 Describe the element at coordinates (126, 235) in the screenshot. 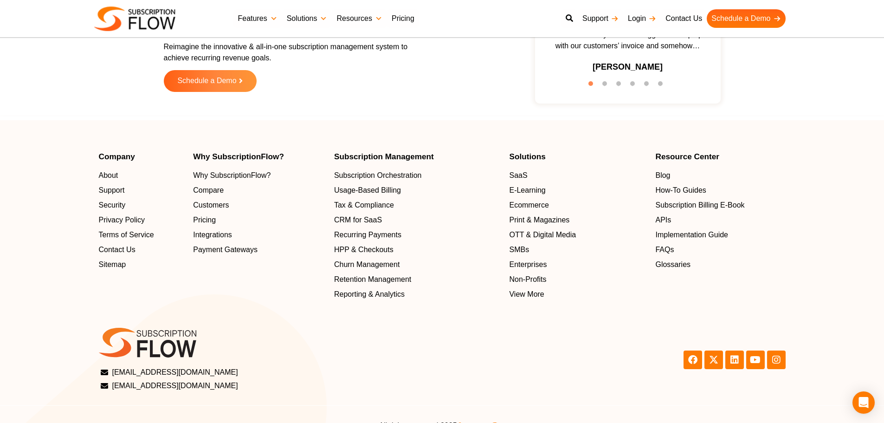

I see `span: Terms of Service` at that location.